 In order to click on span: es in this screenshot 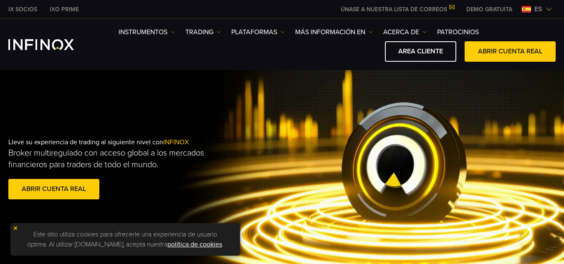, I will do `click(538, 9)`.